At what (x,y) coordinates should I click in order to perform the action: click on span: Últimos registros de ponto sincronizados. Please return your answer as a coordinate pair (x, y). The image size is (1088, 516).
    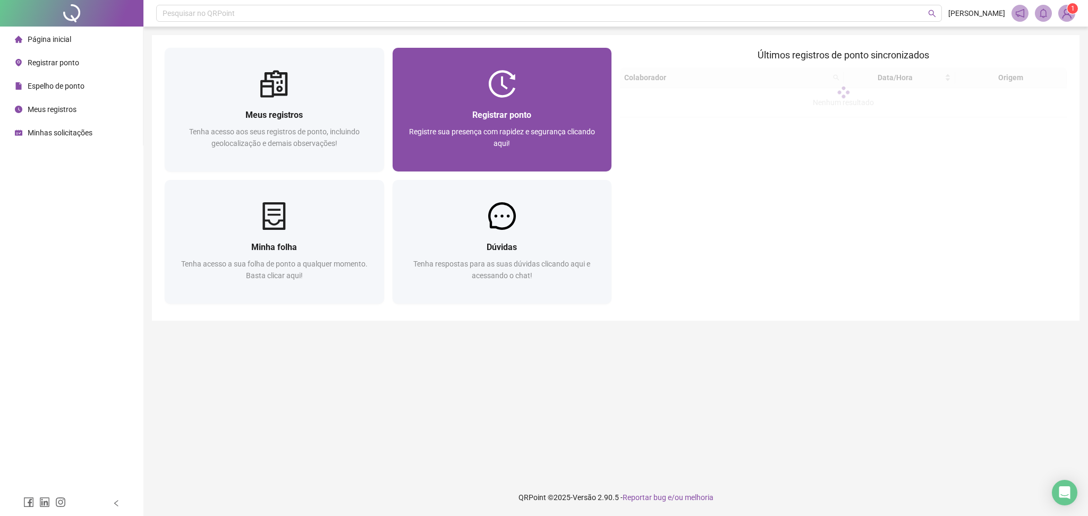
    Looking at the image, I should click on (843, 55).